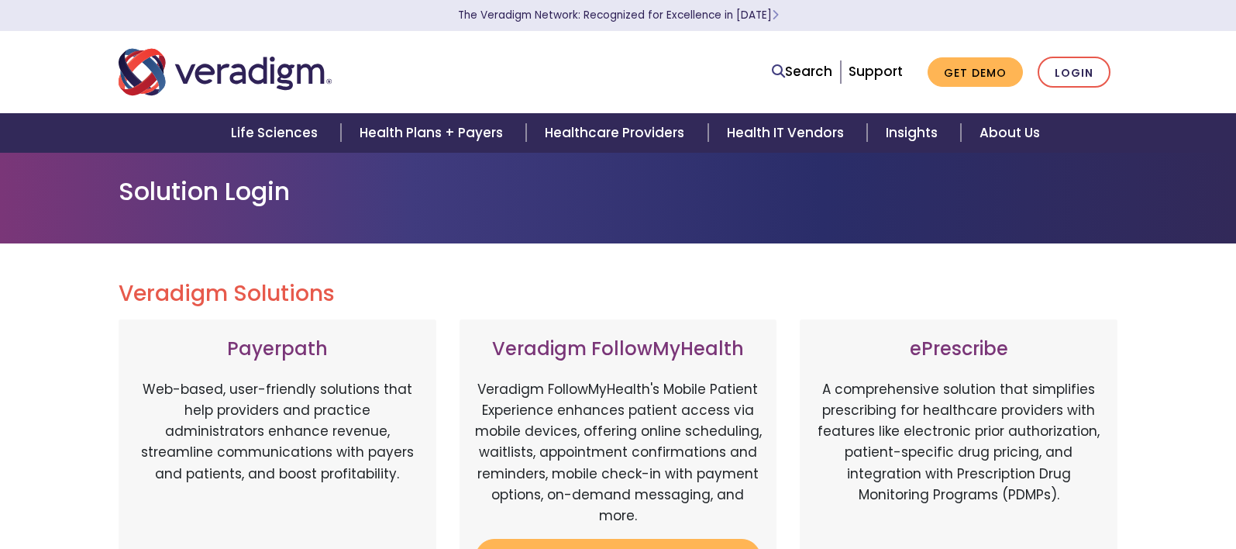  Describe the element at coordinates (617, 133) in the screenshot. I see `a: Healthcare Providers` at that location.